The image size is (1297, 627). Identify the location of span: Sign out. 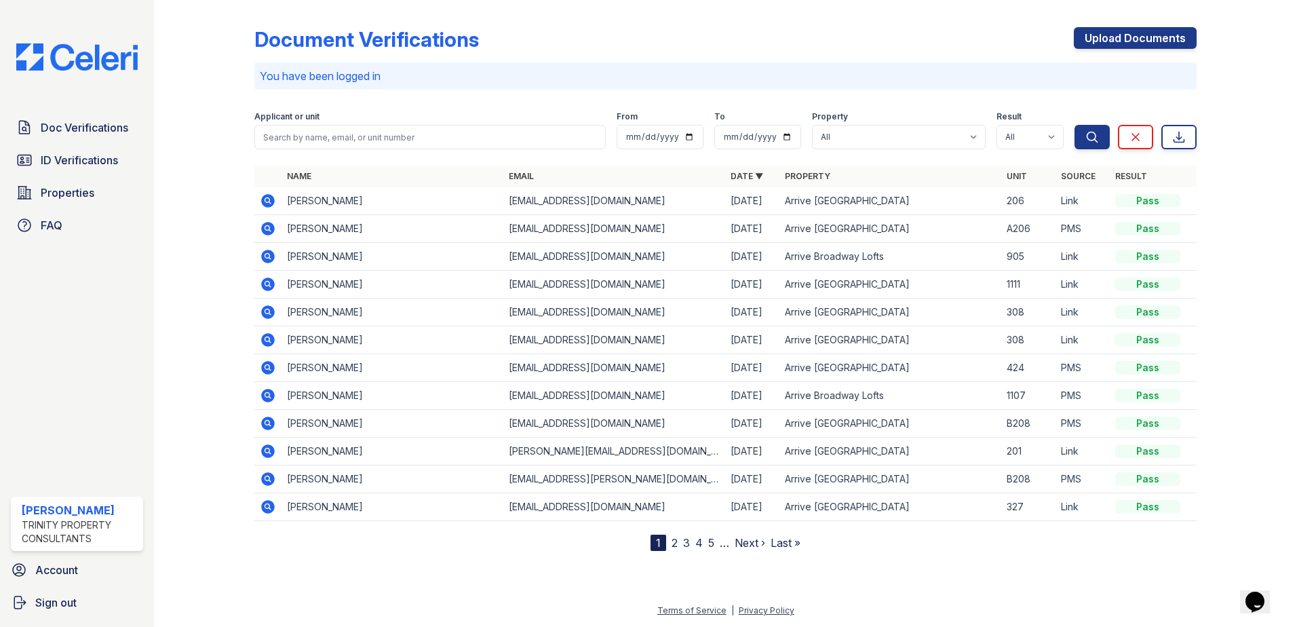
(56, 602).